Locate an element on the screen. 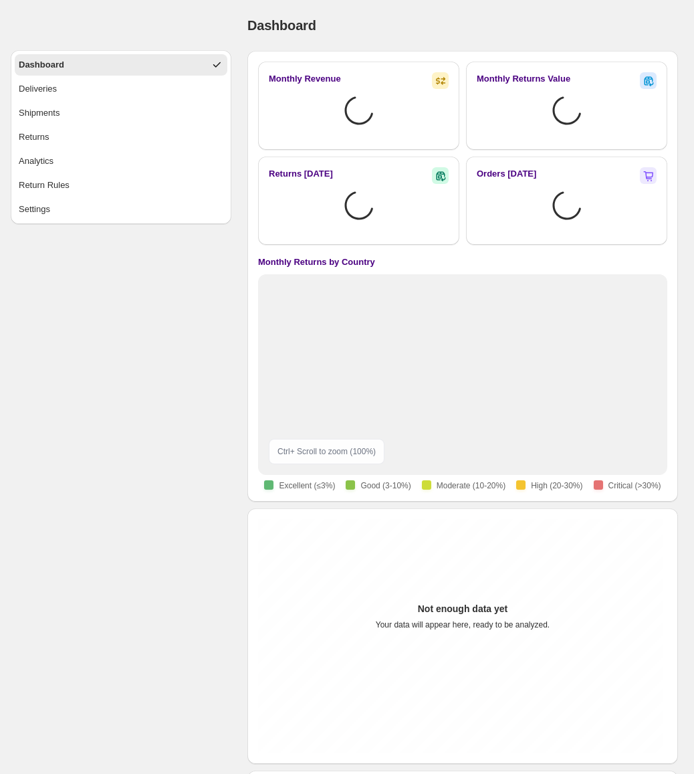 This screenshot has height=774, width=694. h2: Monthly Returns Value is located at coordinates (524, 79).